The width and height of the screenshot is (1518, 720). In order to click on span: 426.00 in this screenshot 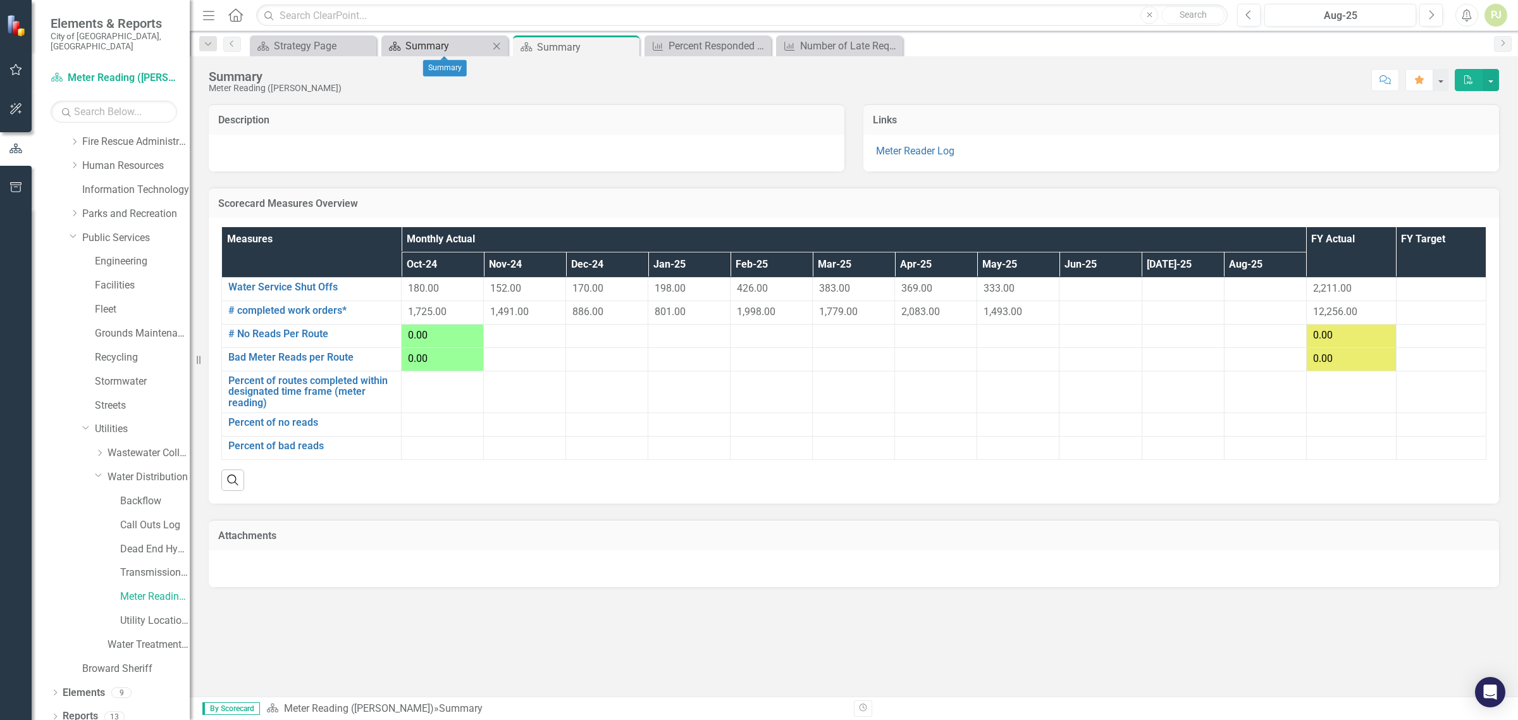, I will do `click(752, 288)`.